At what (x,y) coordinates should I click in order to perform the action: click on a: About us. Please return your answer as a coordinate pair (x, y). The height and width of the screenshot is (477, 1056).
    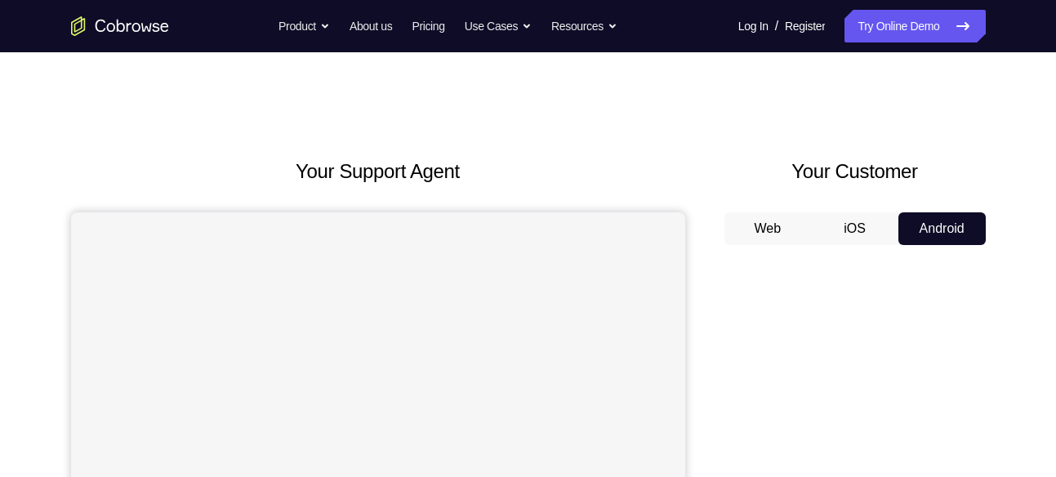
    Looking at the image, I should click on (371, 26).